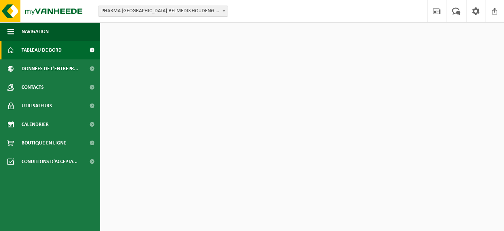 This screenshot has width=504, height=231. Describe the element at coordinates (44, 143) in the screenshot. I see `span: Boutique en ligne` at that location.